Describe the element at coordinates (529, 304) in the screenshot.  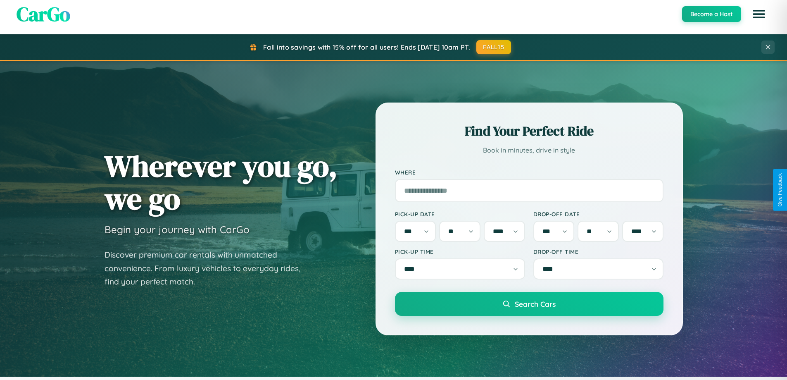
I see `button: Search Cars` at that location.